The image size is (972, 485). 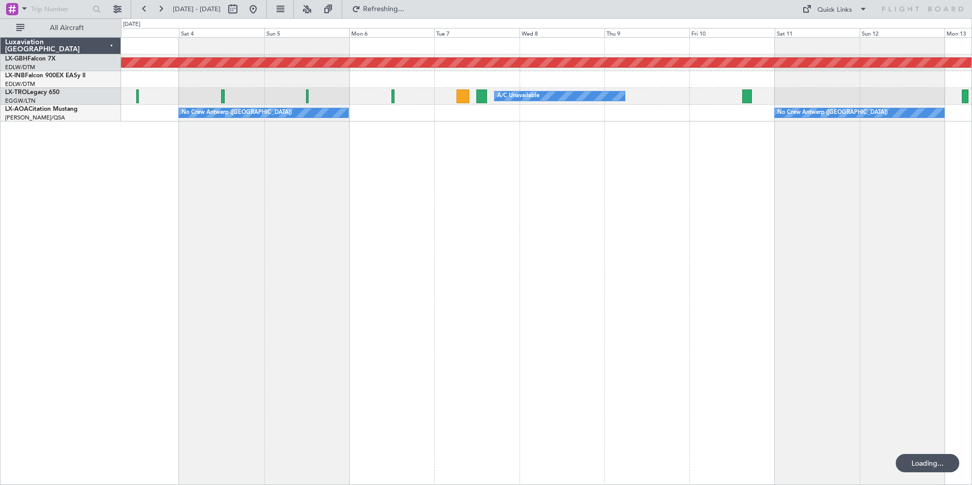 I want to click on a: LX-INBFalcon 900EX EASy II, so click(x=45, y=76).